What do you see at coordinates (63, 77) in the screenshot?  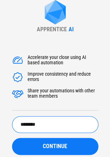 I see `div: Improve consistency and reduce errors` at bounding box center [63, 77].